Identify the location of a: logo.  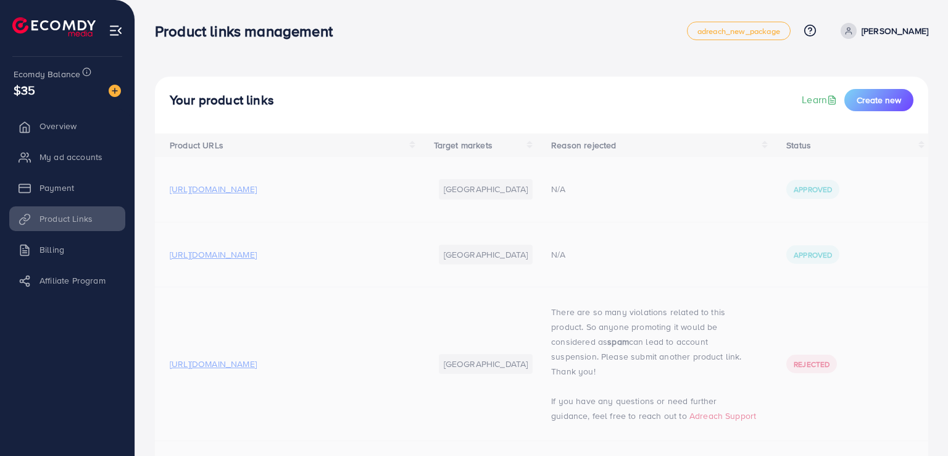
(54, 27).